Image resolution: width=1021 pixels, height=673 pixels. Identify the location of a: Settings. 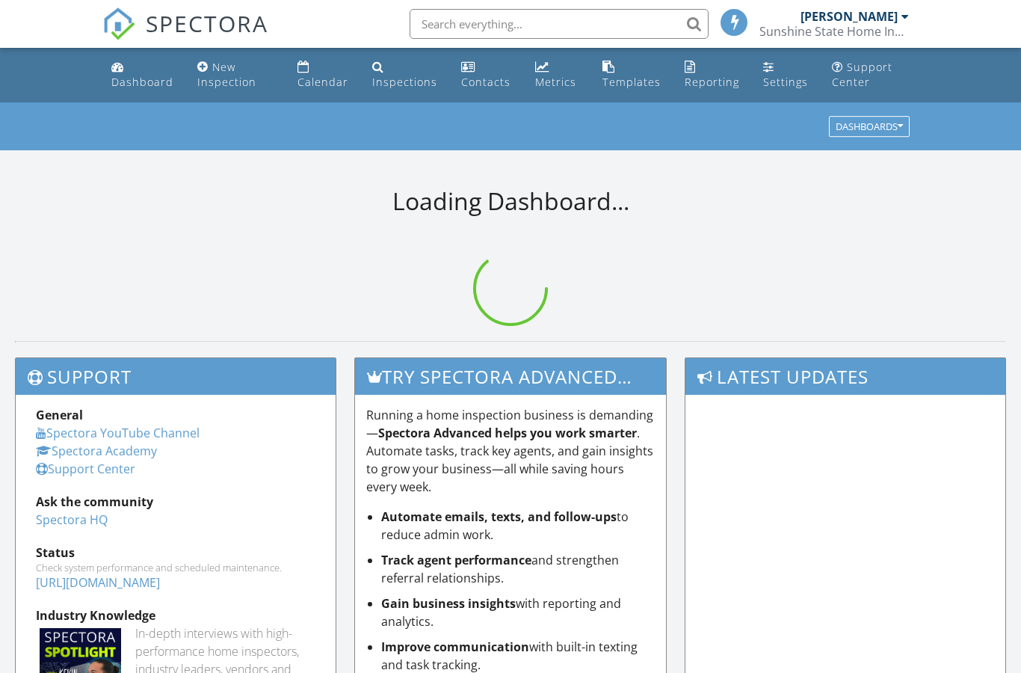
(785, 75).